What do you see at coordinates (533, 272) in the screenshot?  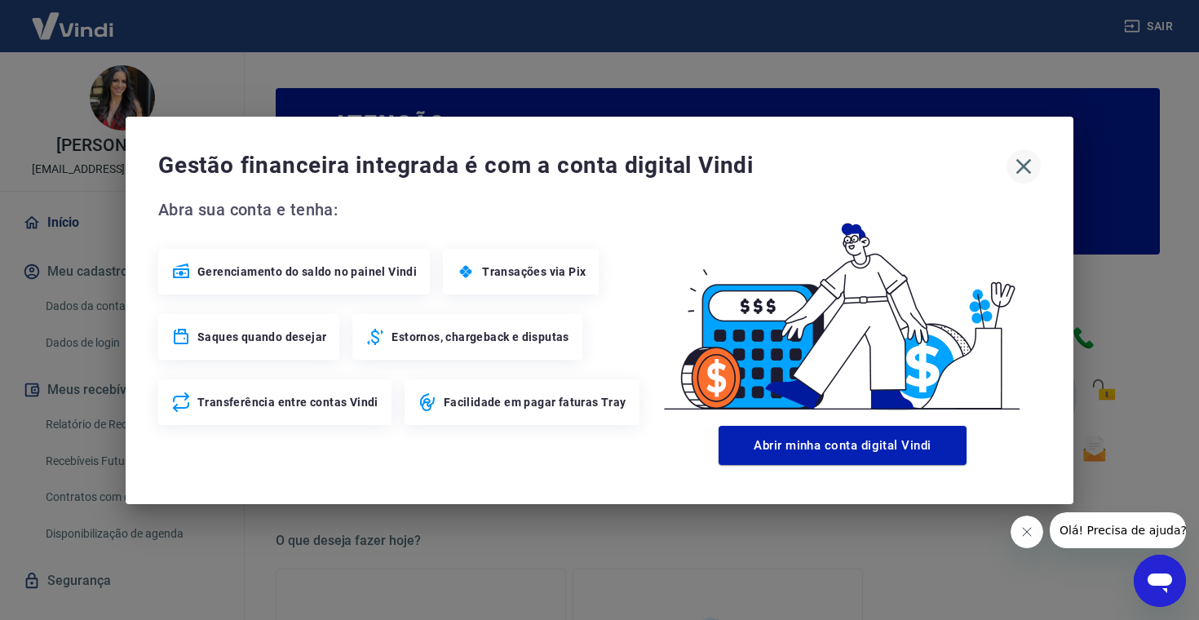 I see `span: Transações via Pix` at bounding box center [533, 272].